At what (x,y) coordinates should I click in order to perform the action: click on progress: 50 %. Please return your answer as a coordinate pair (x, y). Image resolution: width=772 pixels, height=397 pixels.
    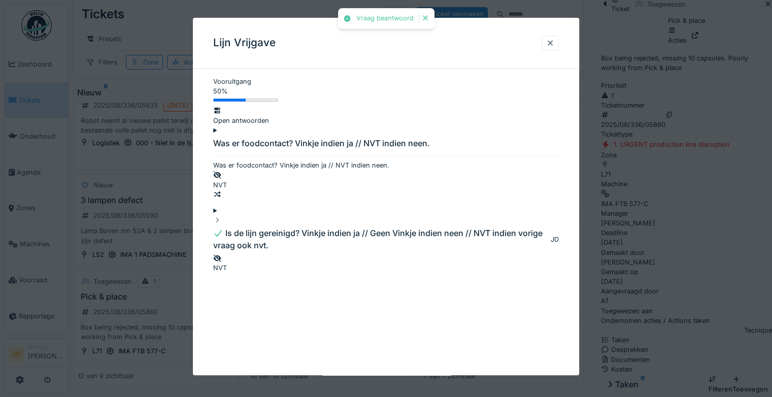
    Looking at the image, I should click on (246, 100).